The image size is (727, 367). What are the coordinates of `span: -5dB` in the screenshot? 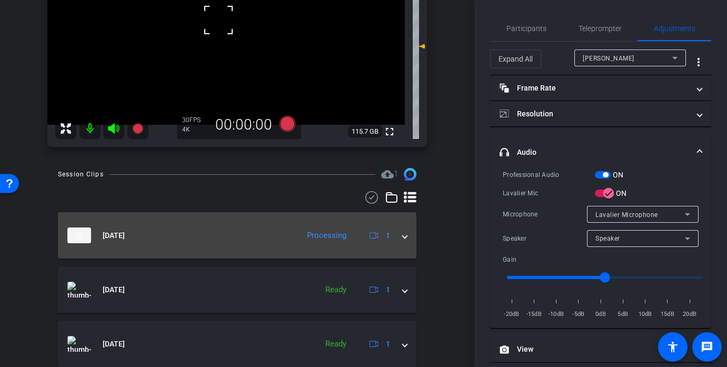 It's located at (578, 314).